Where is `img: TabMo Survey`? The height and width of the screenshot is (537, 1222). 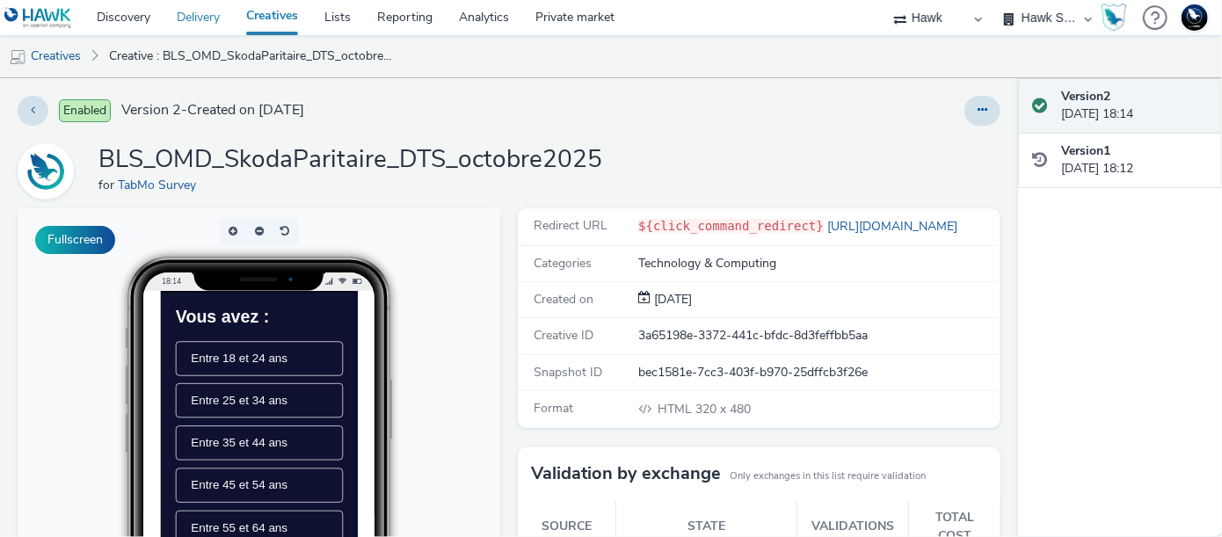
img: TabMo Survey is located at coordinates (46, 171).